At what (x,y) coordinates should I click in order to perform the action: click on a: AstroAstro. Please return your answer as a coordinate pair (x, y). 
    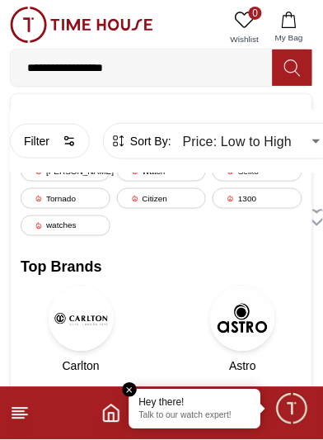
    Looking at the image, I should click on (243, 330).